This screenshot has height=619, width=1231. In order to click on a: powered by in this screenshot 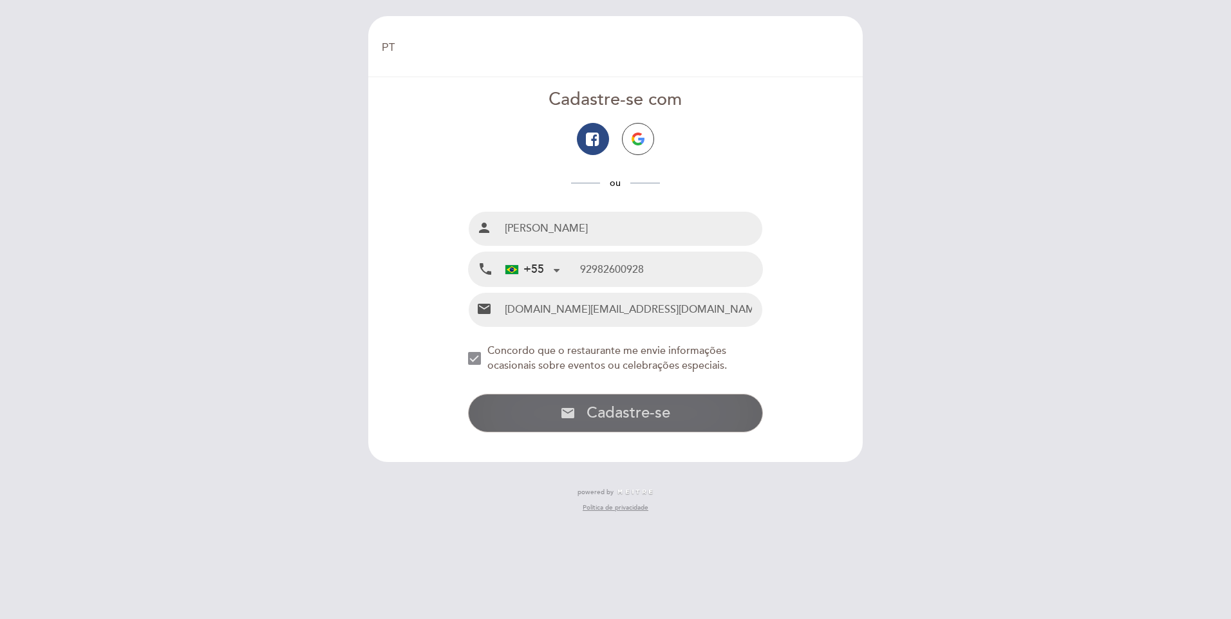, I will do `click(616, 493)`.